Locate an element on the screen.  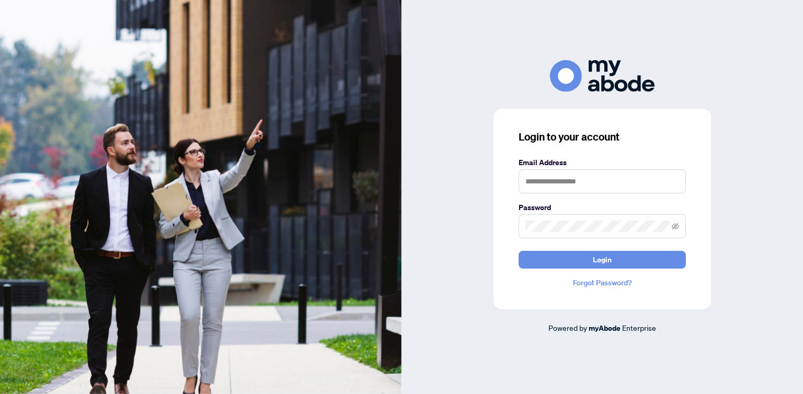
span: Powered by is located at coordinates (568, 328).